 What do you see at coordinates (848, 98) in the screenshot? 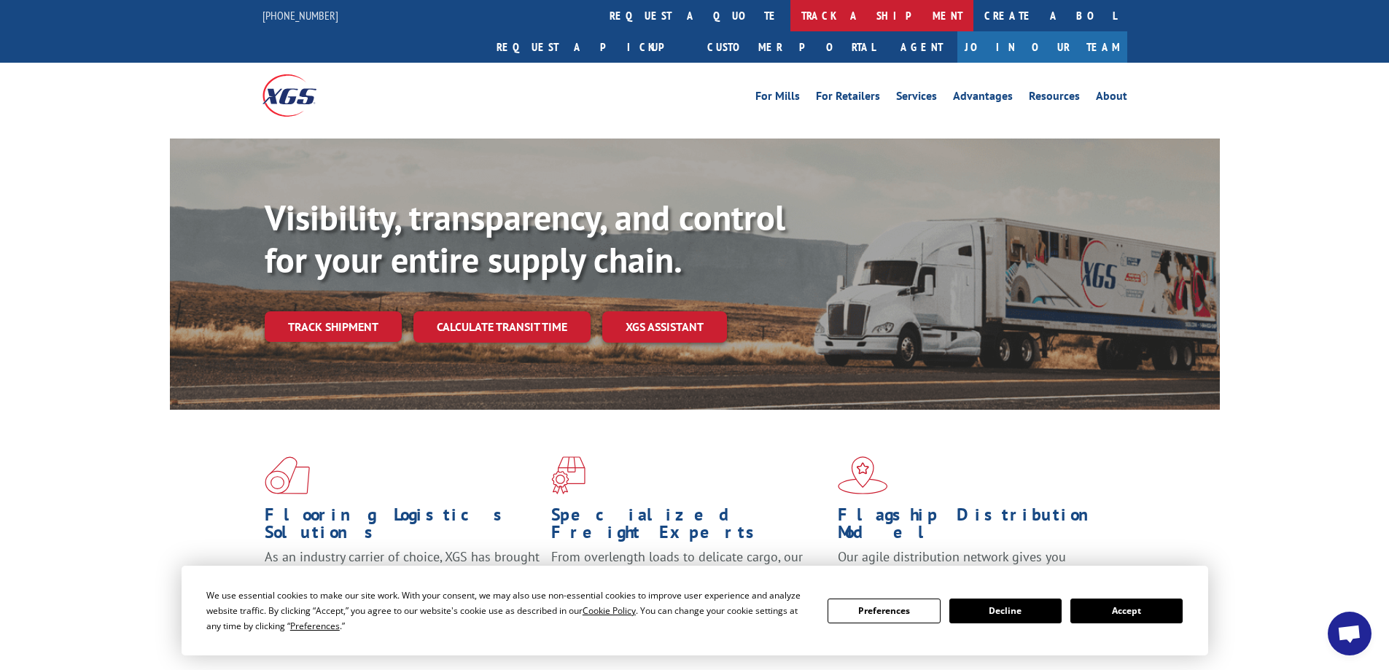
I see `a: For Retailers` at bounding box center [848, 98].